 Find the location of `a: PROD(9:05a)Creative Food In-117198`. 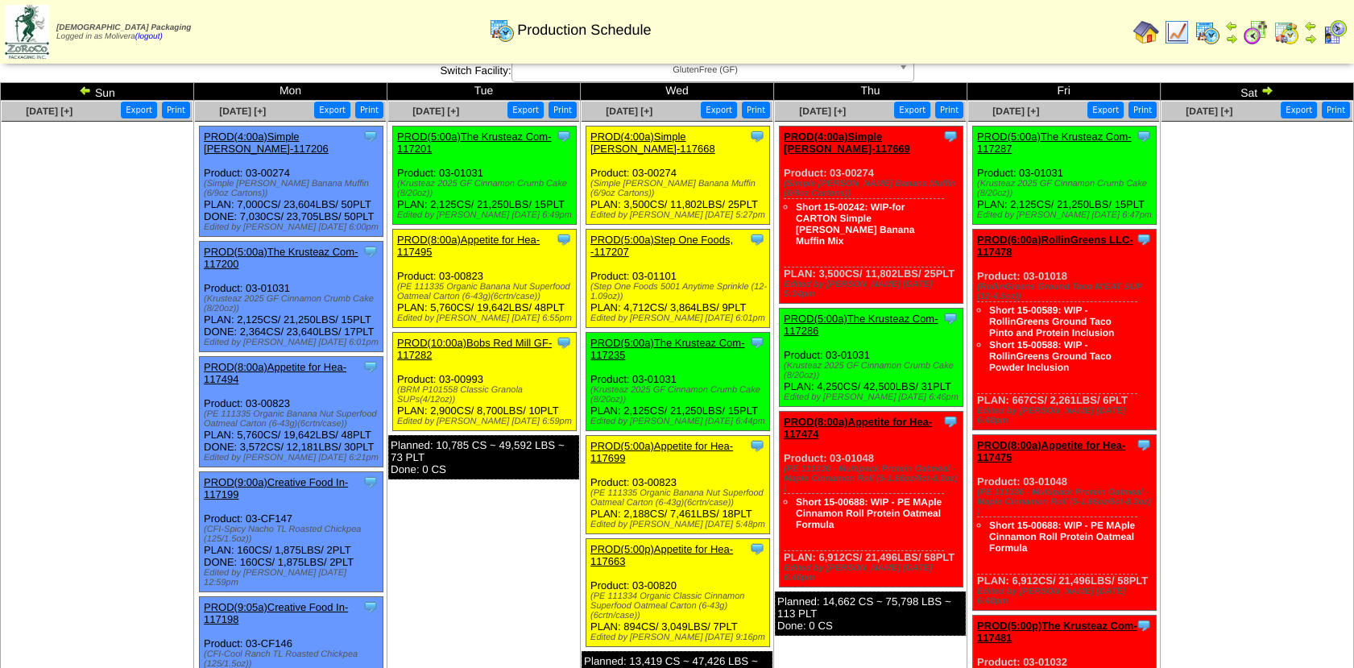

a: PROD(9:05a)Creative Food In-117198 is located at coordinates (275, 613).